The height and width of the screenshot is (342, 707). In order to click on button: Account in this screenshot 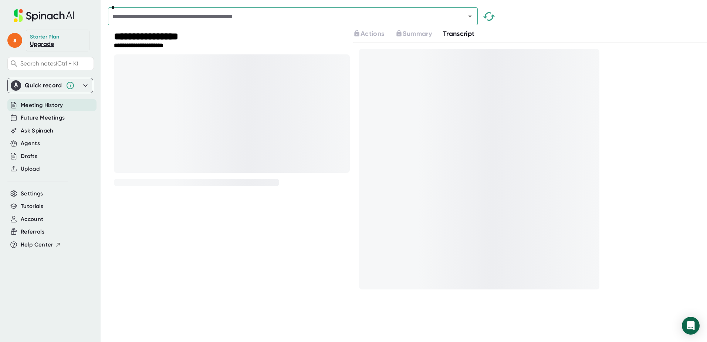, I will do `click(32, 219)`.